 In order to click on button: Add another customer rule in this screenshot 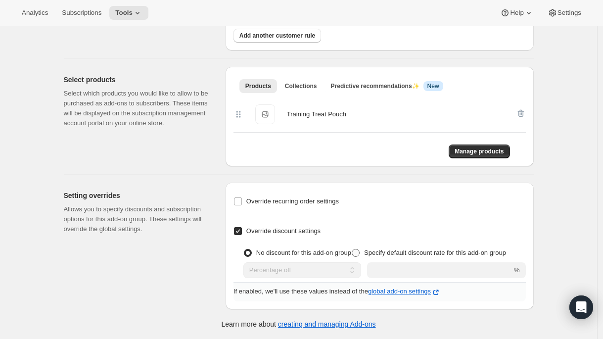, I will do `click(277, 36)`.